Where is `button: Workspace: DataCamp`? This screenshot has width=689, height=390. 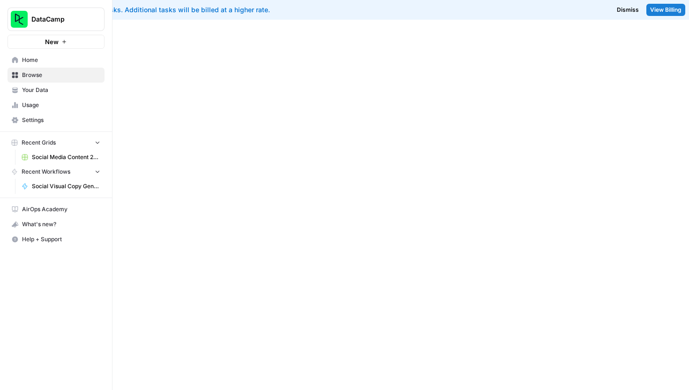
button: Workspace: DataCamp is located at coordinates (56, 19).